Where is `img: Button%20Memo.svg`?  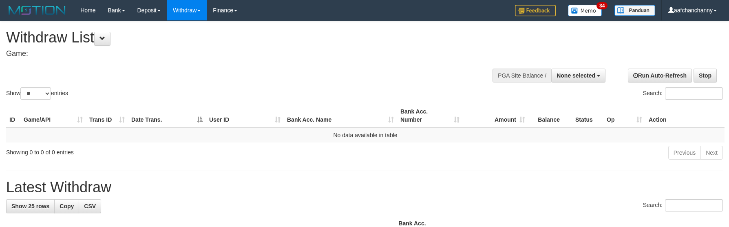
img: Button%20Memo.svg is located at coordinates (585, 11).